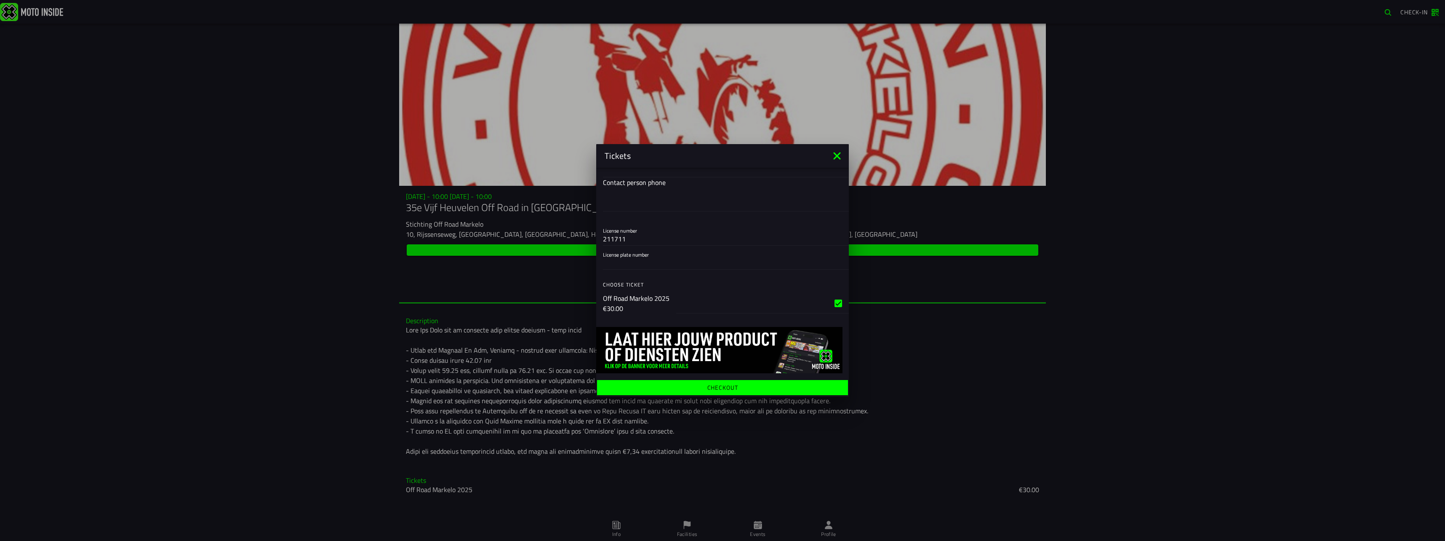 The image size is (1445, 541). Describe the element at coordinates (726, 285) in the screenshot. I see `ion-label: Choose ticket` at that location.